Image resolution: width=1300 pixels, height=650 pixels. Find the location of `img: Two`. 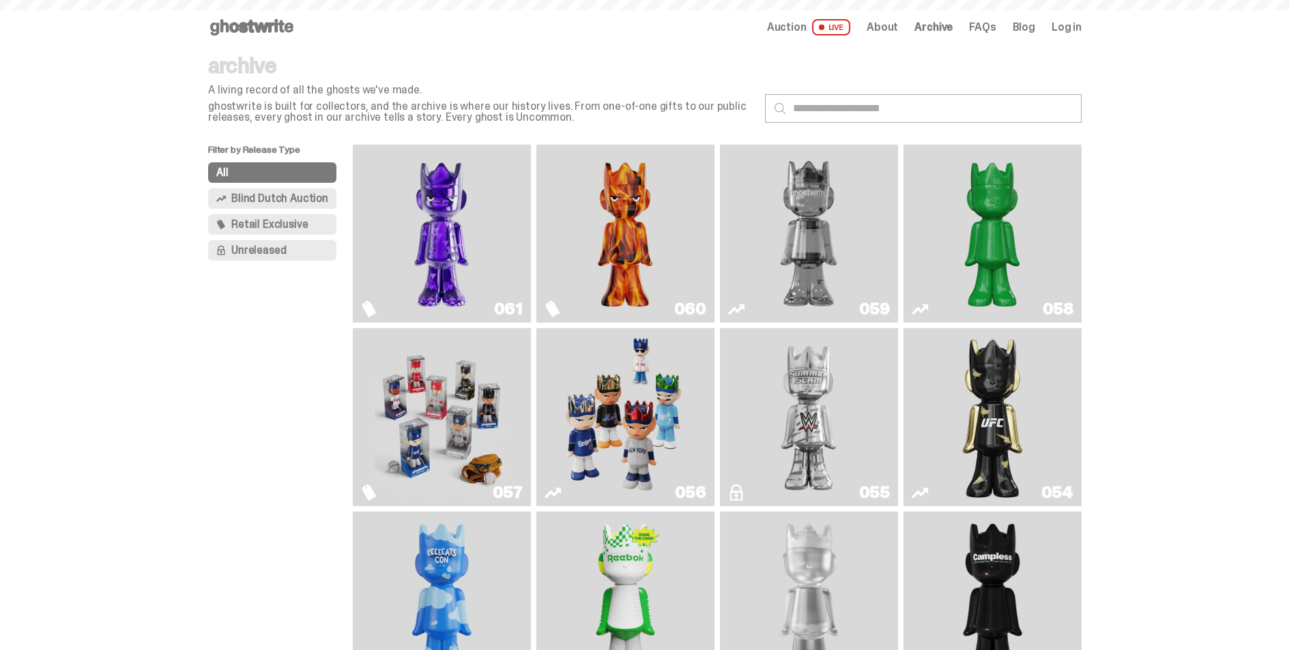

img: Two is located at coordinates (809, 233).